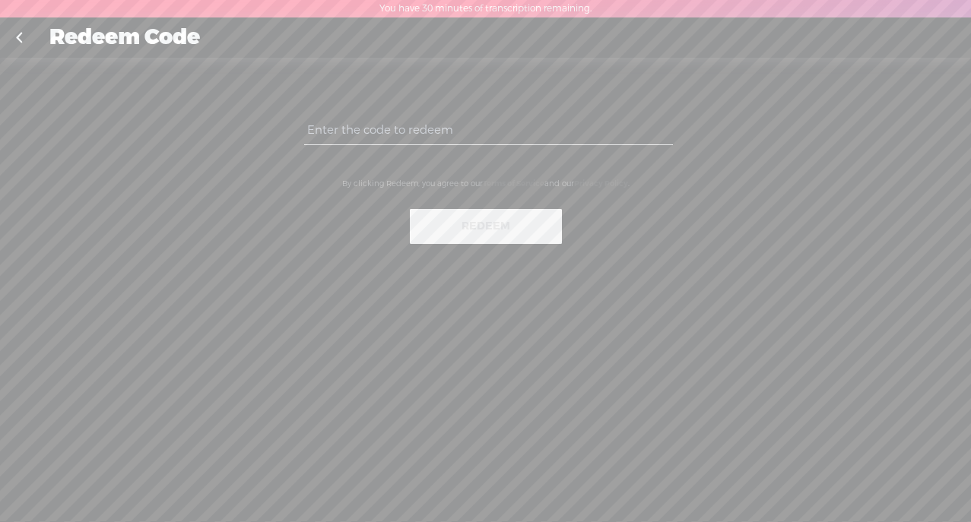 This screenshot has height=522, width=971. What do you see at coordinates (513, 183) in the screenshot?
I see `a: Terms of Service` at bounding box center [513, 183].